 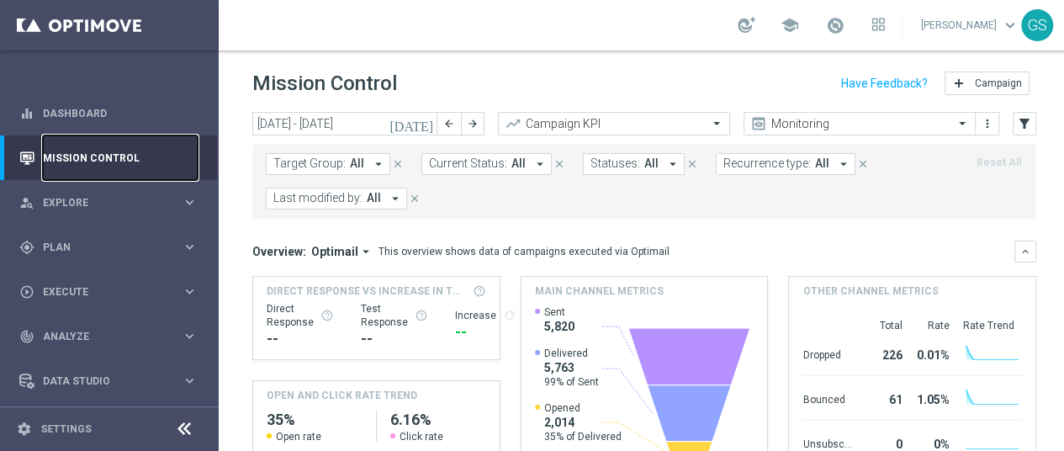 I want to click on div: Rate Trend, so click(x=992, y=326).